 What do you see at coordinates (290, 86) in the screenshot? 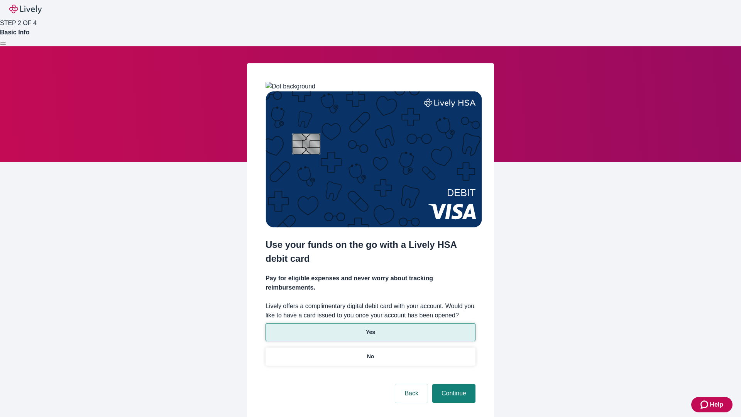
I see `img: Dot background` at bounding box center [290, 86].